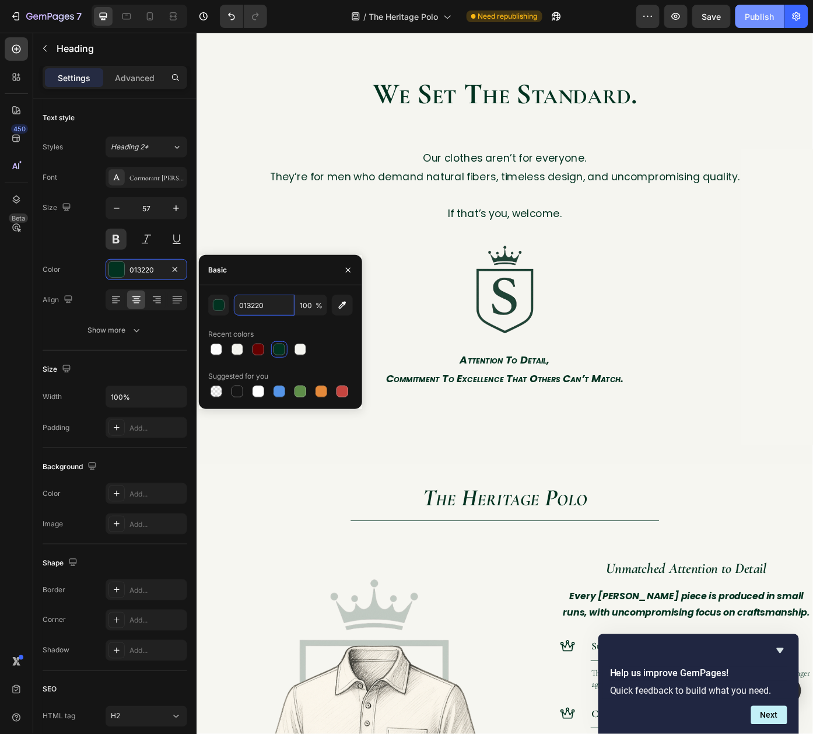  Describe the element at coordinates (350, 294) in the screenshot. I see `img: gempages_584131754902684426-5ab4dfde-7423-458b-917d-fff318ff6b98.png` at that location.